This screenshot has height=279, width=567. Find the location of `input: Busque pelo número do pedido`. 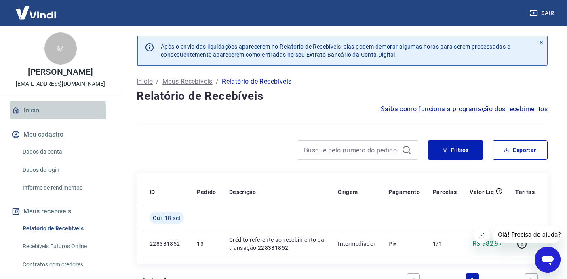

input: Busque pelo número do pedido is located at coordinates (351, 150).